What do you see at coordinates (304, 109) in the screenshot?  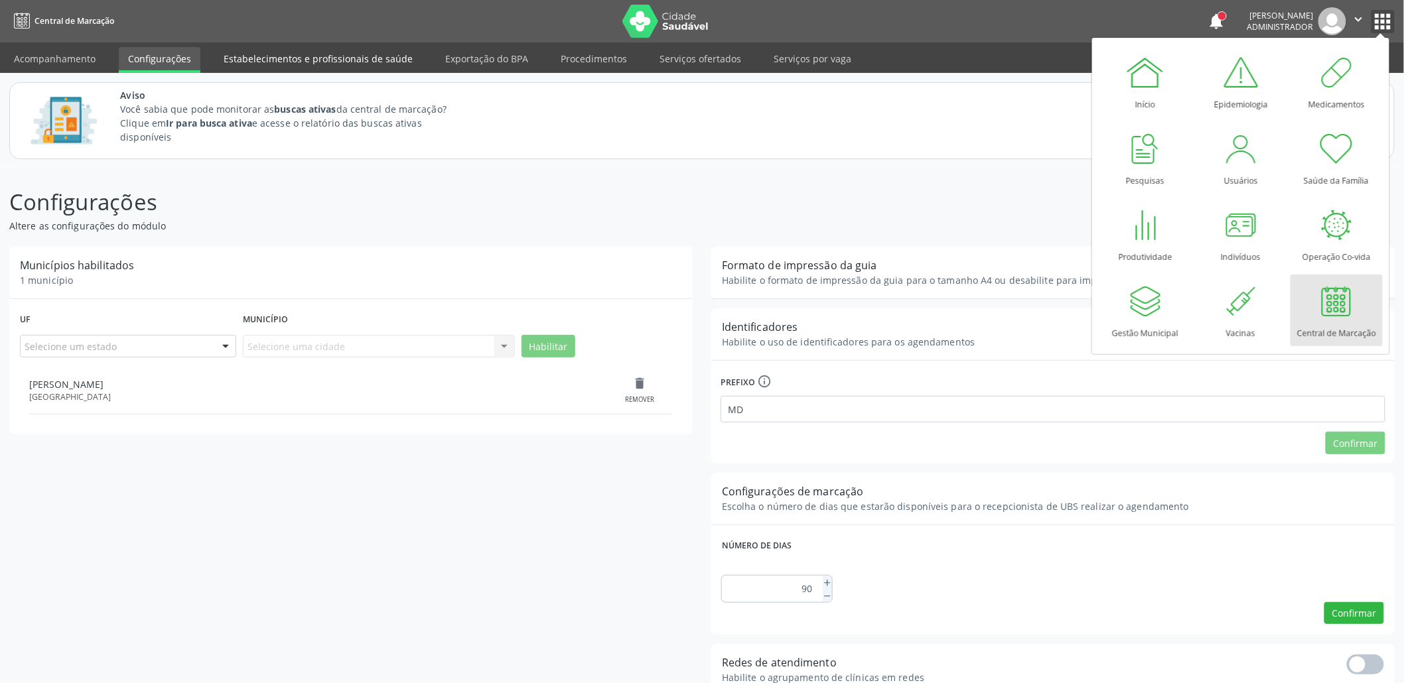 I see `strong: buscas ativas` at bounding box center [304, 109].